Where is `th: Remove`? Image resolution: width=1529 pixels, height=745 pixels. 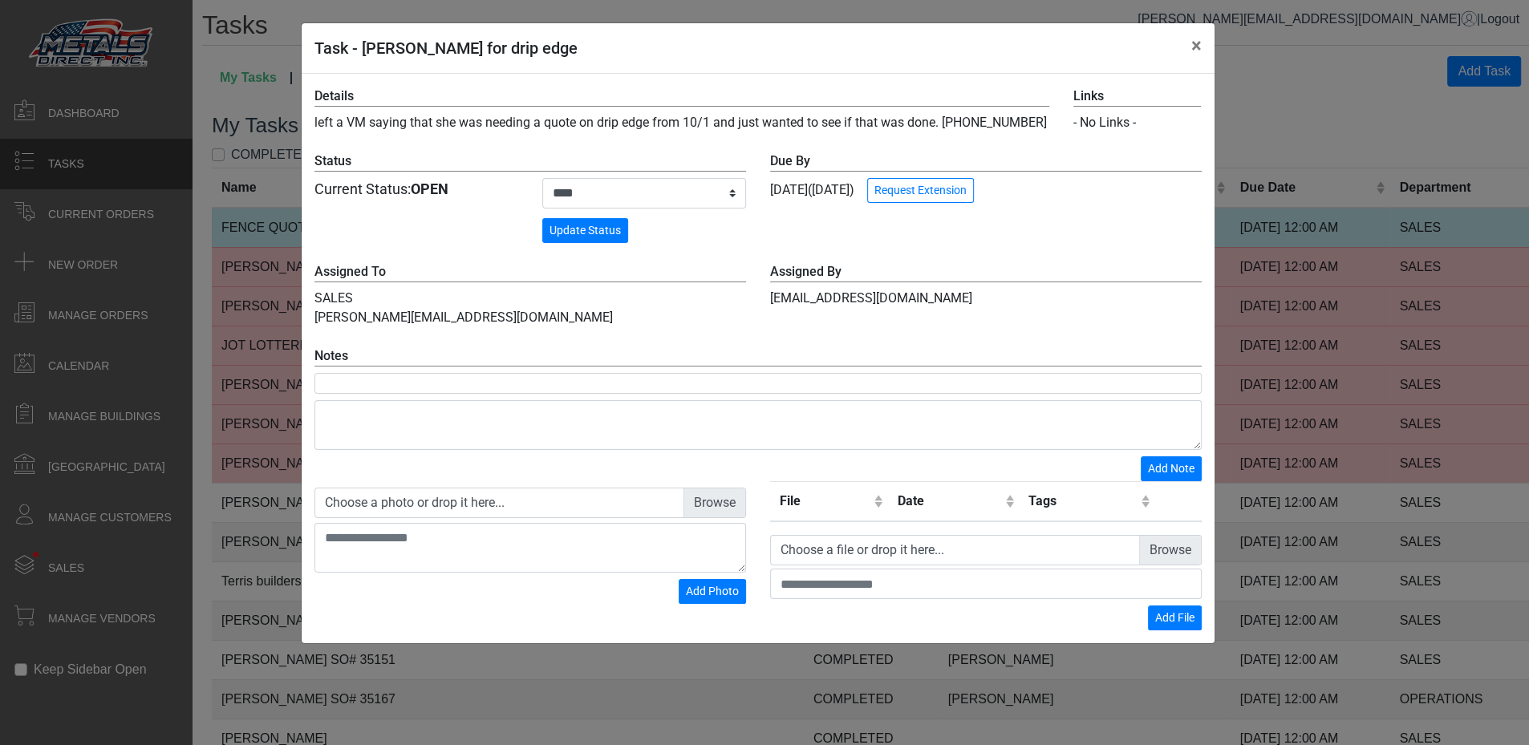 th: Remove is located at coordinates (1177, 502).